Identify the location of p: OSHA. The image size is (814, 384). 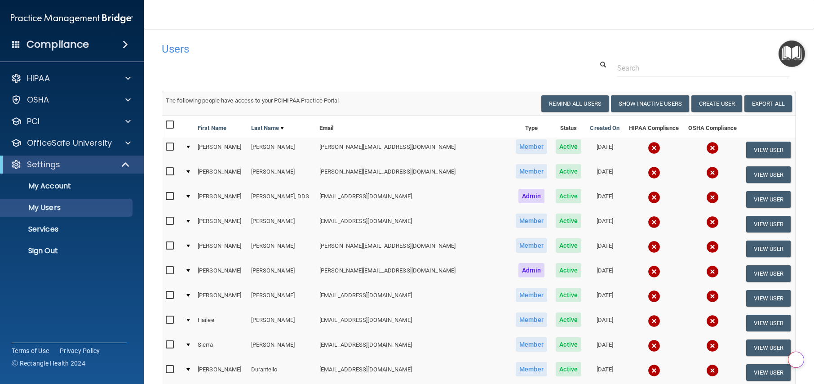
(38, 100).